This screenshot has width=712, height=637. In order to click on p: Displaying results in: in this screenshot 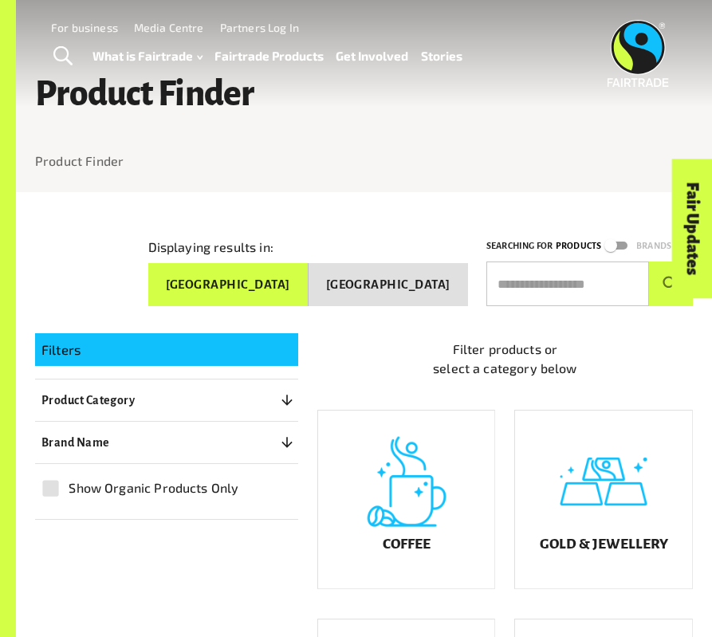, I will do `click(210, 247)`.